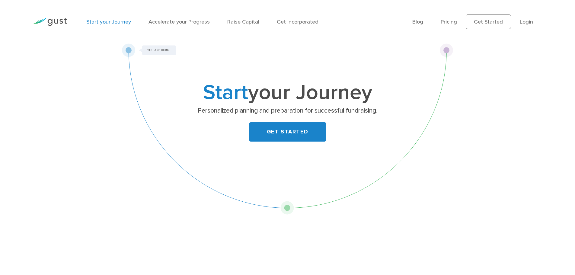 This screenshot has width=575, height=275. Describe the element at coordinates (179, 22) in the screenshot. I see `a: Accelerate your Progress` at that location.